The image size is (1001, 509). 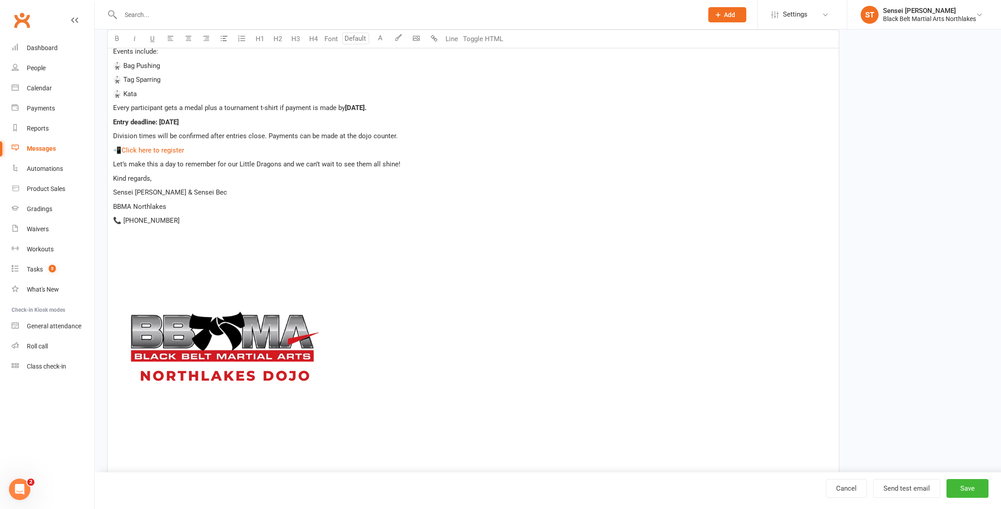 I want to click on button: U, so click(x=152, y=39).